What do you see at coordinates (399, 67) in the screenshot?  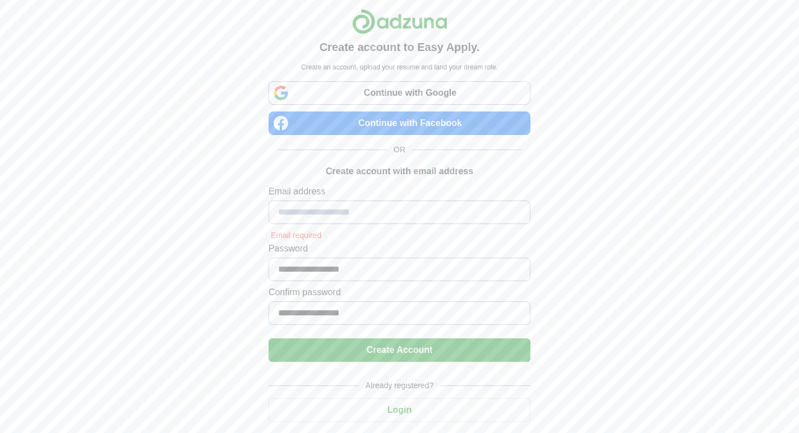 I see `p: Create an account, upload your resume and land your dream role.` at bounding box center [399, 67].